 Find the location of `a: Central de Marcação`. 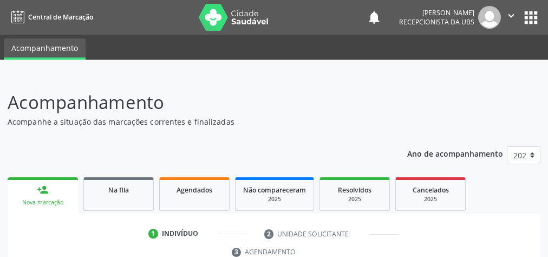

a: Central de Marcação is located at coordinates (50, 17).